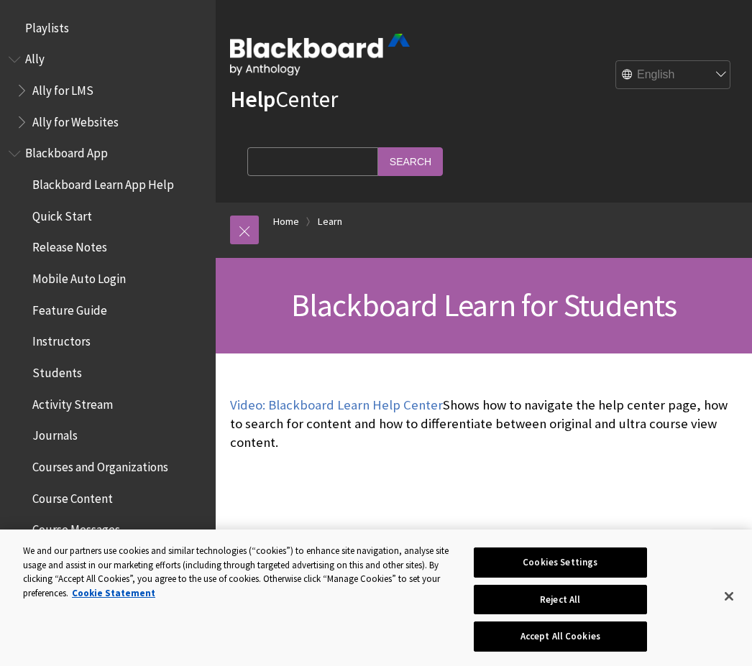 This screenshot has width=752, height=666. What do you see at coordinates (70, 245) in the screenshot?
I see `span: Release Notes` at bounding box center [70, 245].